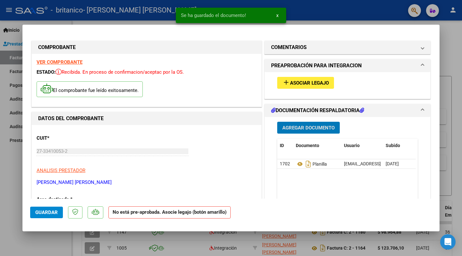  I want to click on div: DOCUMENTACIÓN RESPALDATORIA, so click(347, 183).